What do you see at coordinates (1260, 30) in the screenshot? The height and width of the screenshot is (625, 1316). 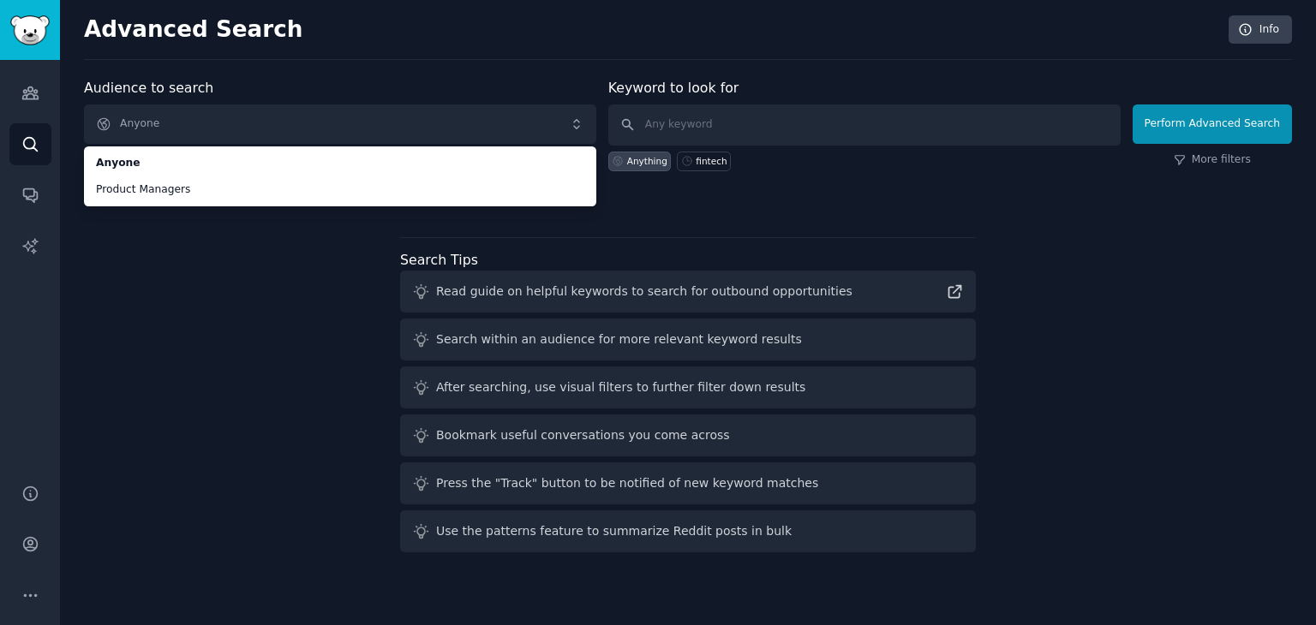 I see `a: Info` at bounding box center [1260, 30].